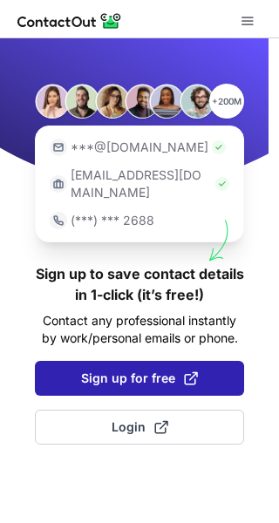 The width and height of the screenshot is (279, 523). I want to click on img: Person #5, so click(166, 101).